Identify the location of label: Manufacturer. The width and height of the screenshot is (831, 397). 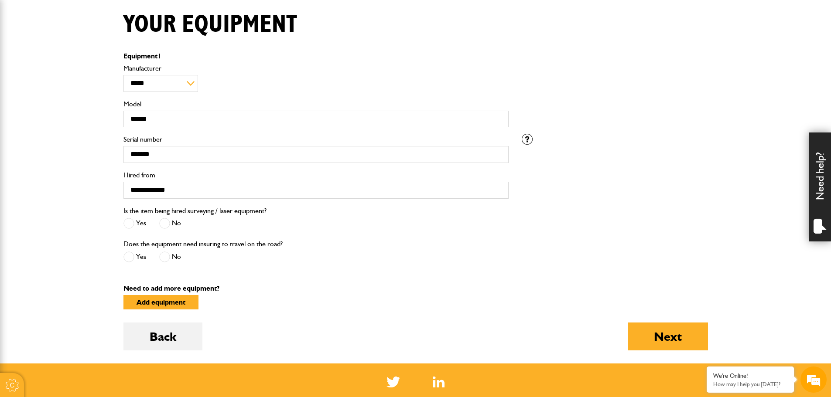
(316, 68).